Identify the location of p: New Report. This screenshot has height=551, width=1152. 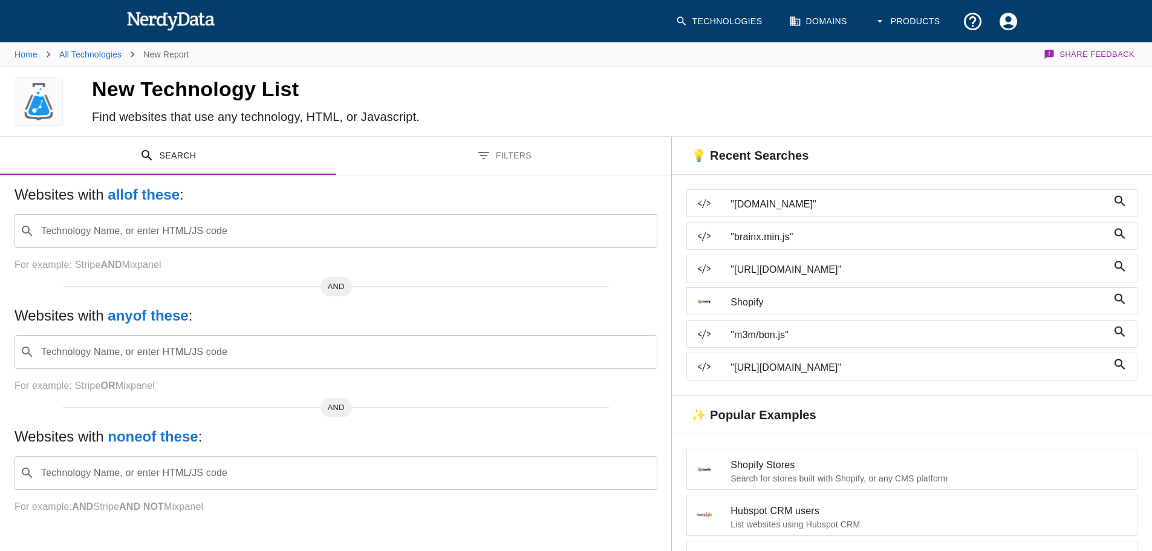
(166, 54).